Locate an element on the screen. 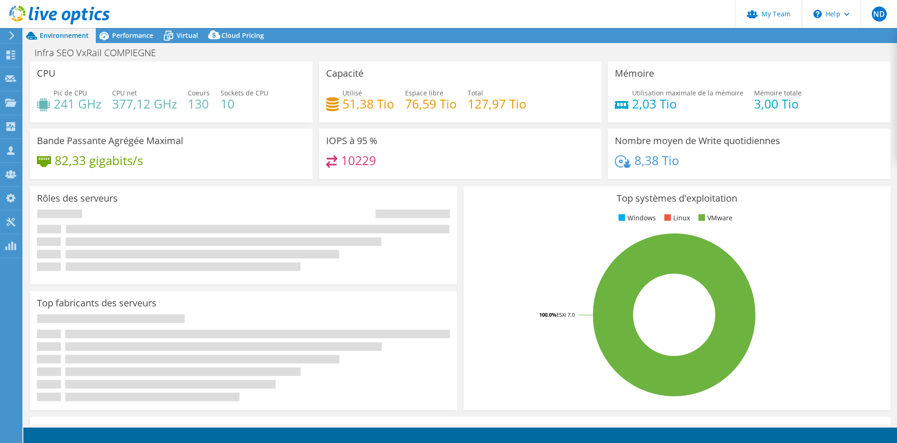  svg: \n is located at coordinates (818, 14).